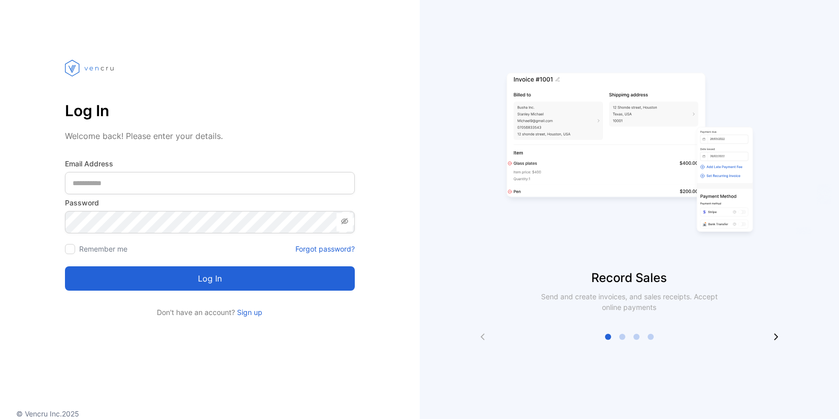 The width and height of the screenshot is (839, 419). What do you see at coordinates (210, 136) in the screenshot?
I see `p: Welcome back! Please enter your details.` at bounding box center [210, 136].